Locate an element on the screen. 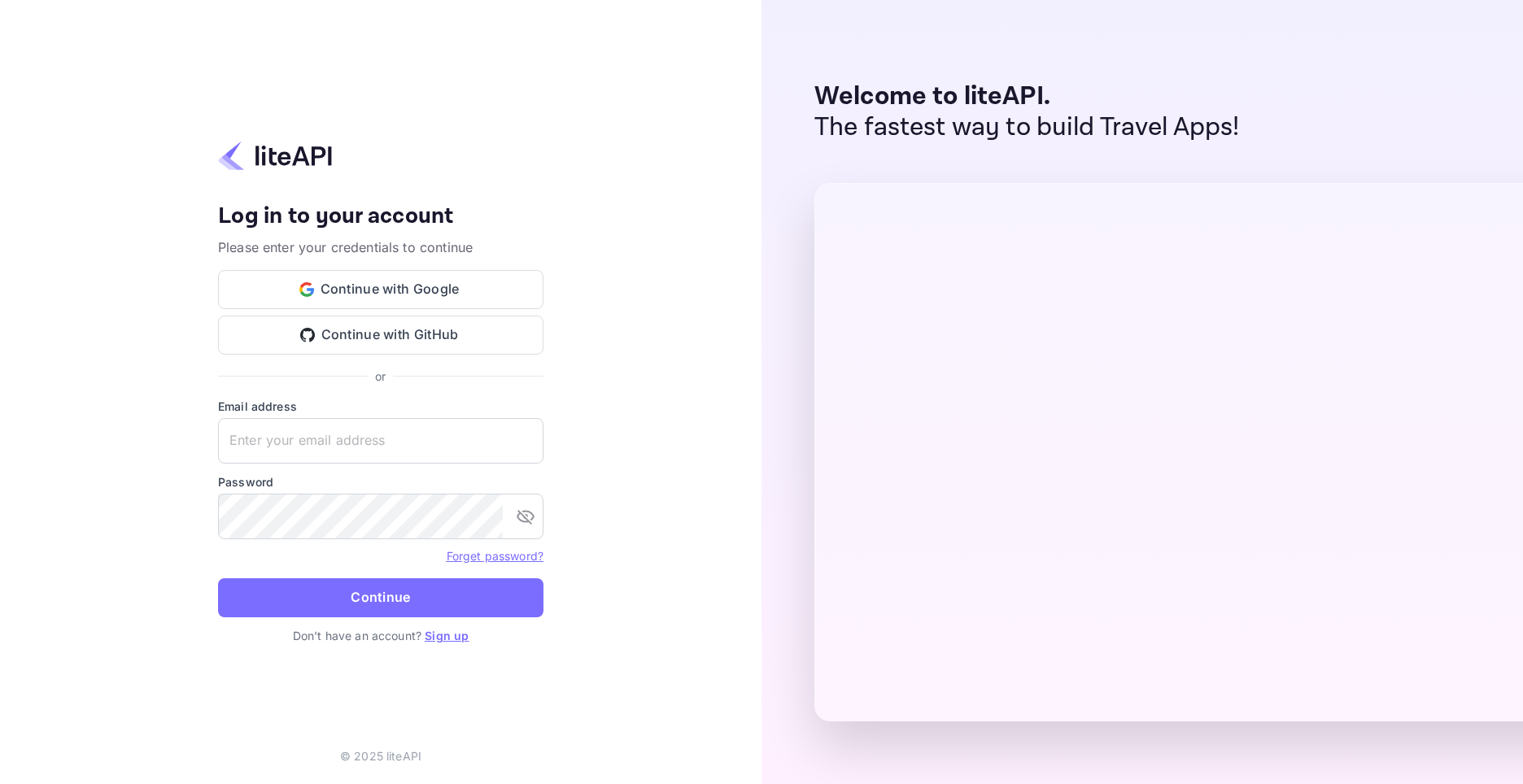 The image size is (1523, 784). a: Sign up is located at coordinates (447, 635).